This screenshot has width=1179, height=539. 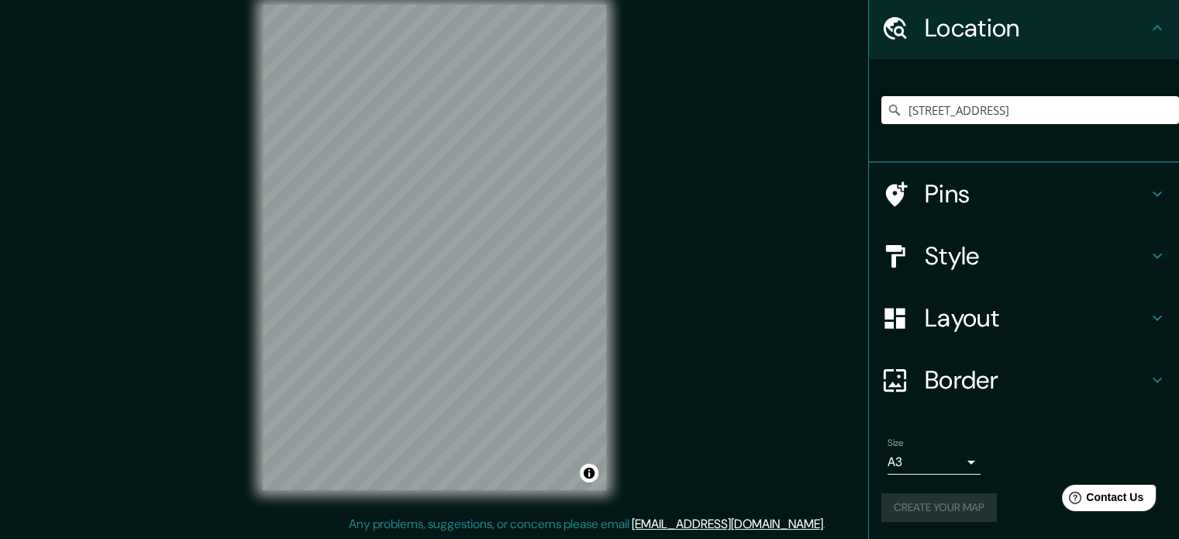 I want to click on h4: Pins, so click(x=1036, y=194).